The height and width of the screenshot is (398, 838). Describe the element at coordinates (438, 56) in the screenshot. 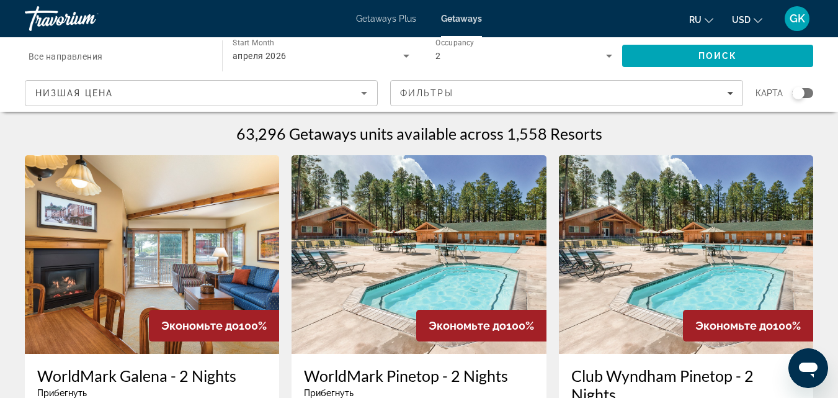

I see `span: 2` at that location.